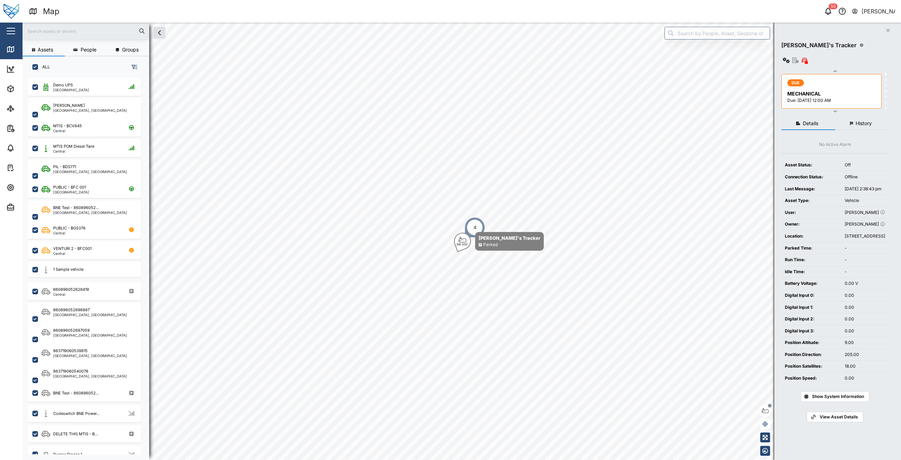  What do you see at coordinates (812, 354) in the screenshot?
I see `div: Position Direction:` at bounding box center [812, 354].